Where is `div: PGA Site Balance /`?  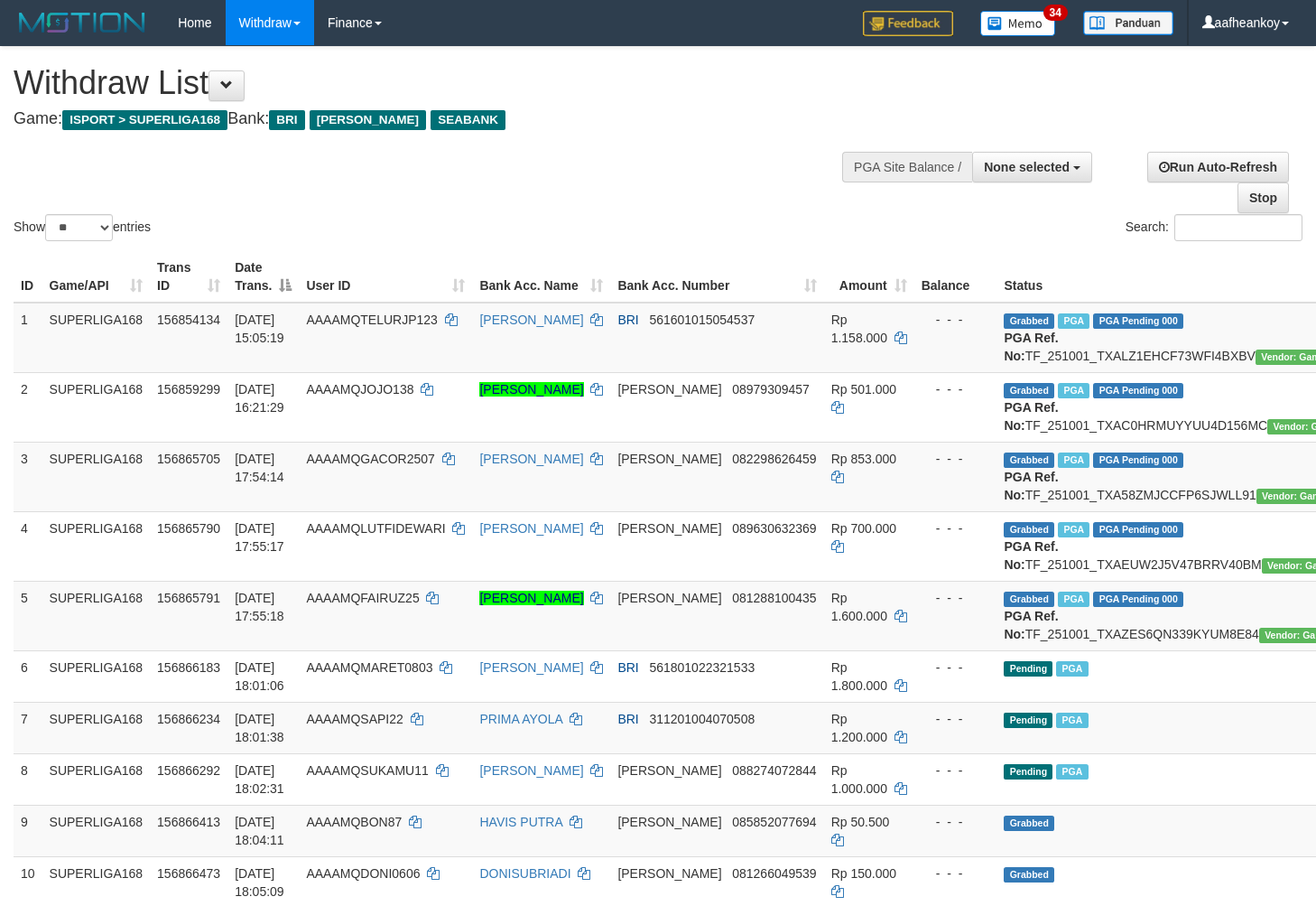 div: PGA Site Balance / is located at coordinates (907, 167).